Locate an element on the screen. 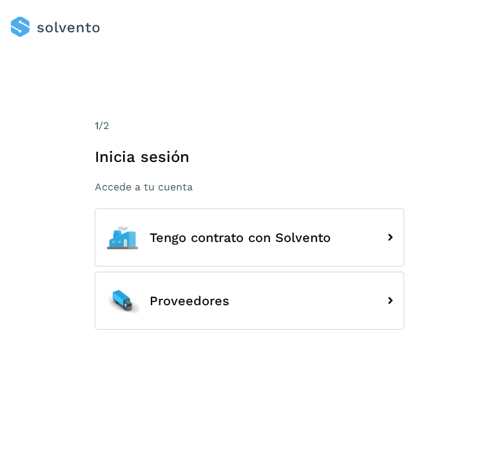 This screenshot has height=453, width=499. span: Tengo contrato con Solvento is located at coordinates (240, 237).